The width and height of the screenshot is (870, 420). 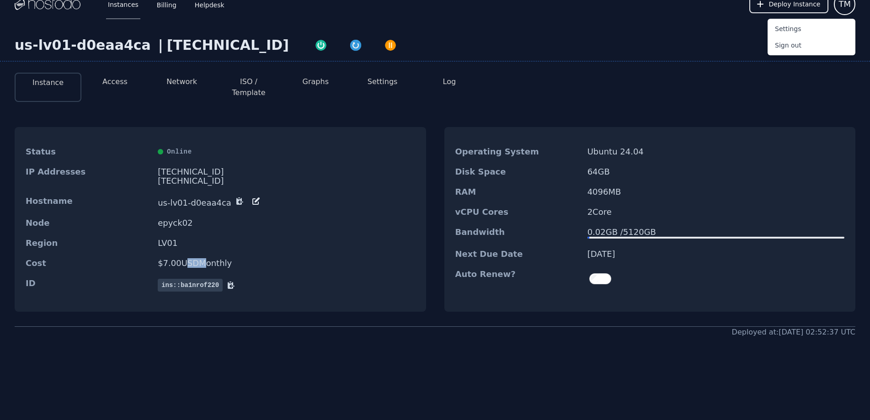 I want to click on dt: Next Due Date, so click(x=518, y=254).